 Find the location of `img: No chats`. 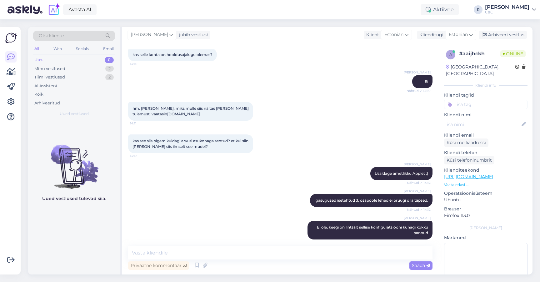

img: No chats is located at coordinates (74, 162).